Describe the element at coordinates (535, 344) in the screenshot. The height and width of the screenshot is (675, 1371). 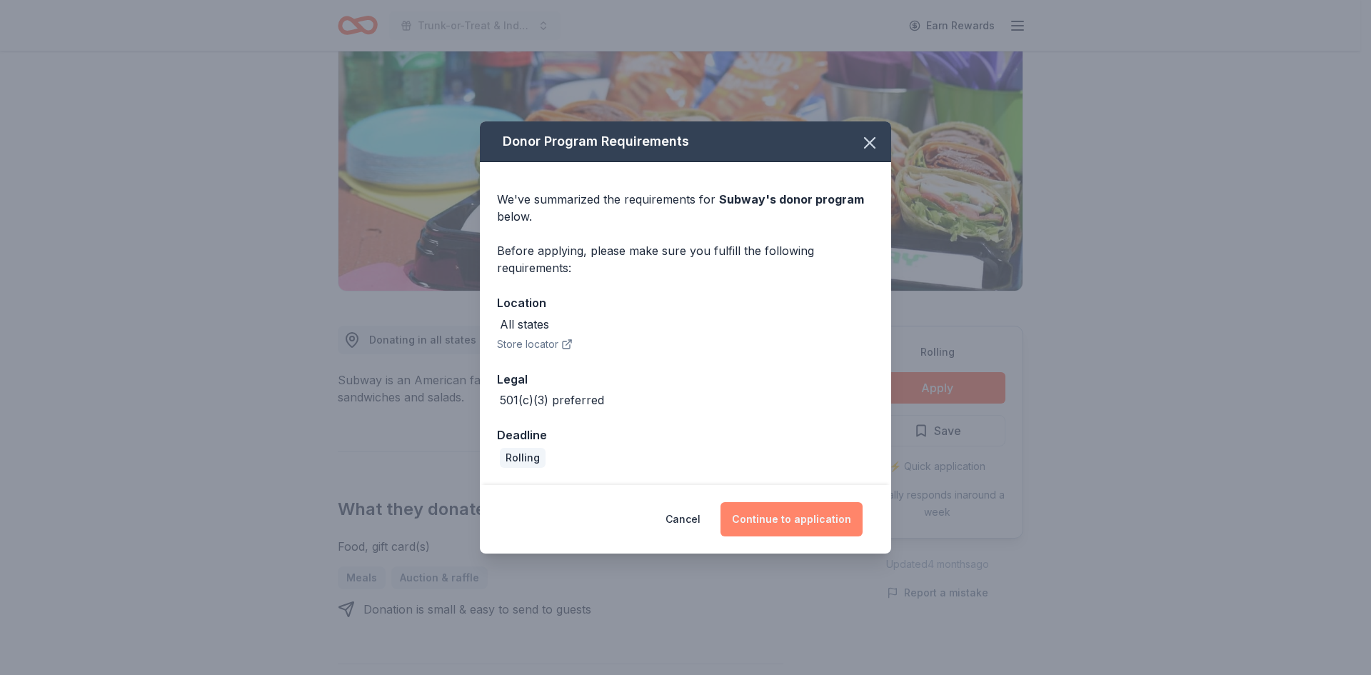
I see `button: Store locator` at that location.